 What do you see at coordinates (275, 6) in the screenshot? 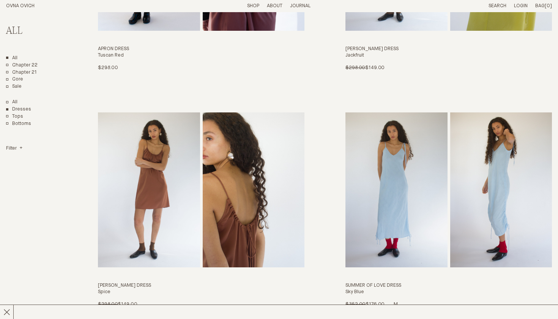
I see `summary: About` at bounding box center [275, 6].